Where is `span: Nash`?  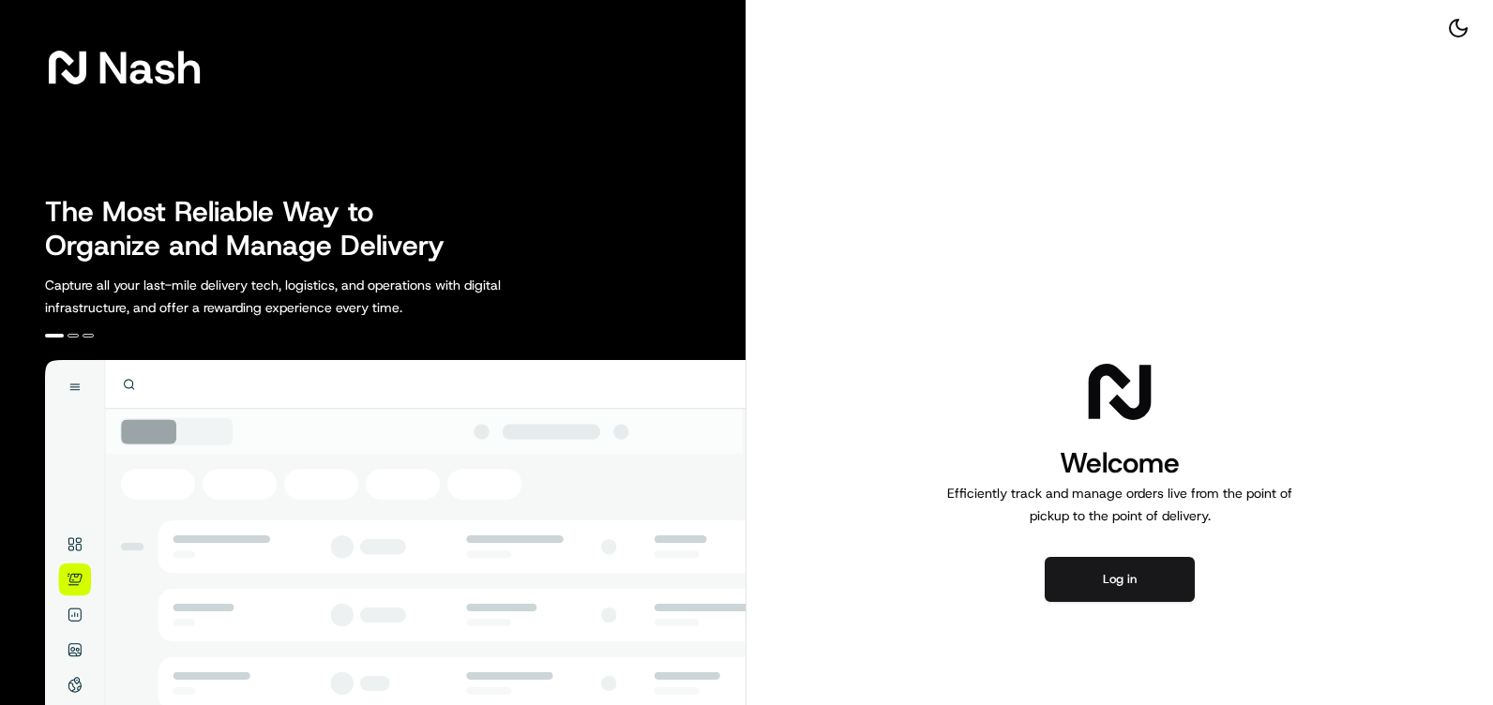
span: Nash is located at coordinates (149, 68).